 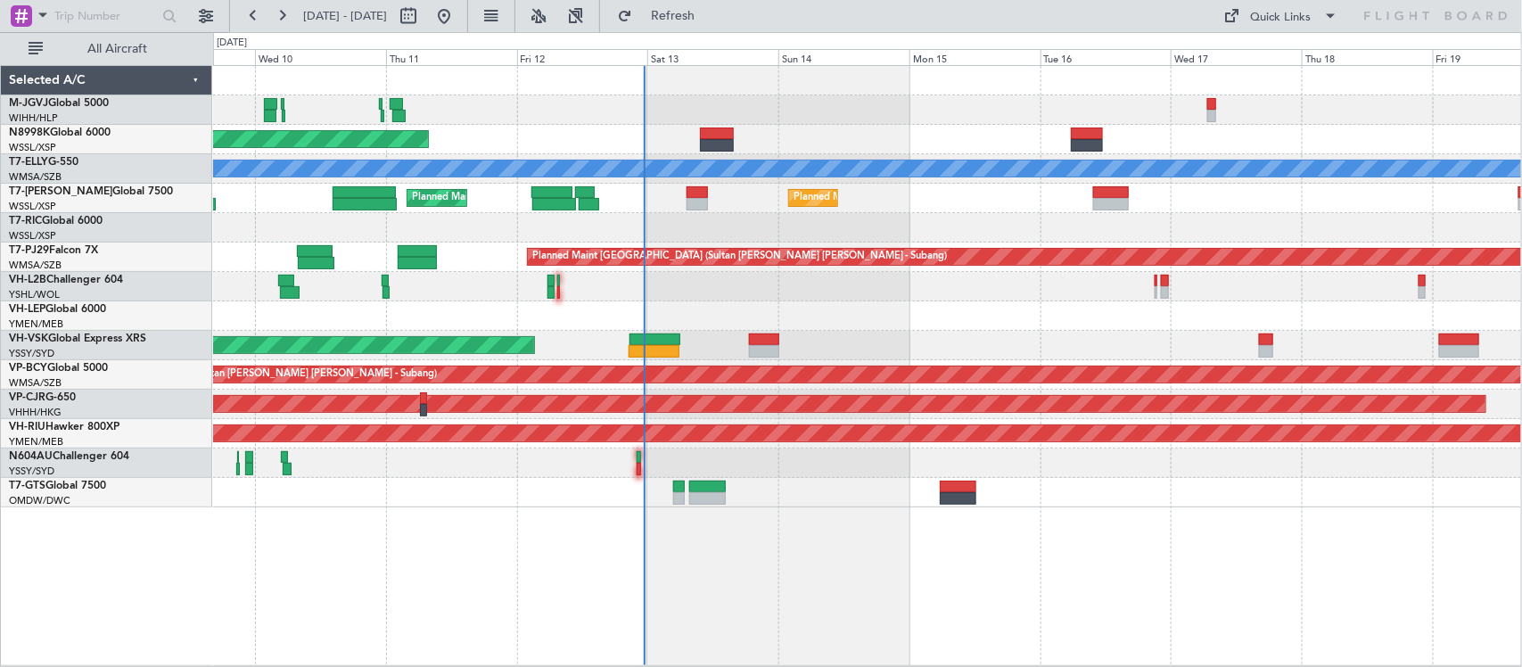 What do you see at coordinates (30, 457) in the screenshot?
I see `span: N604AU` at bounding box center [30, 457].